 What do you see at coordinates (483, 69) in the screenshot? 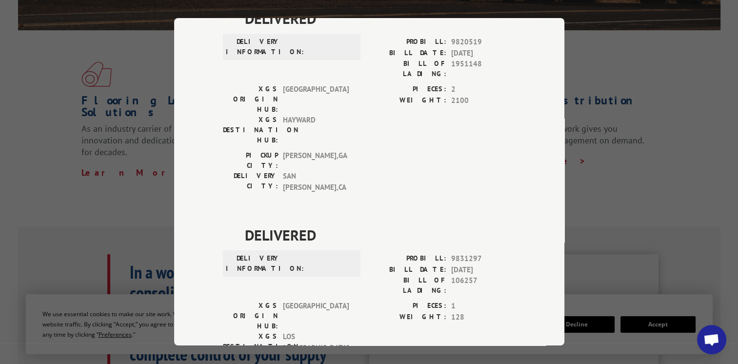
I see `span: 1951148` at bounding box center [483, 69].